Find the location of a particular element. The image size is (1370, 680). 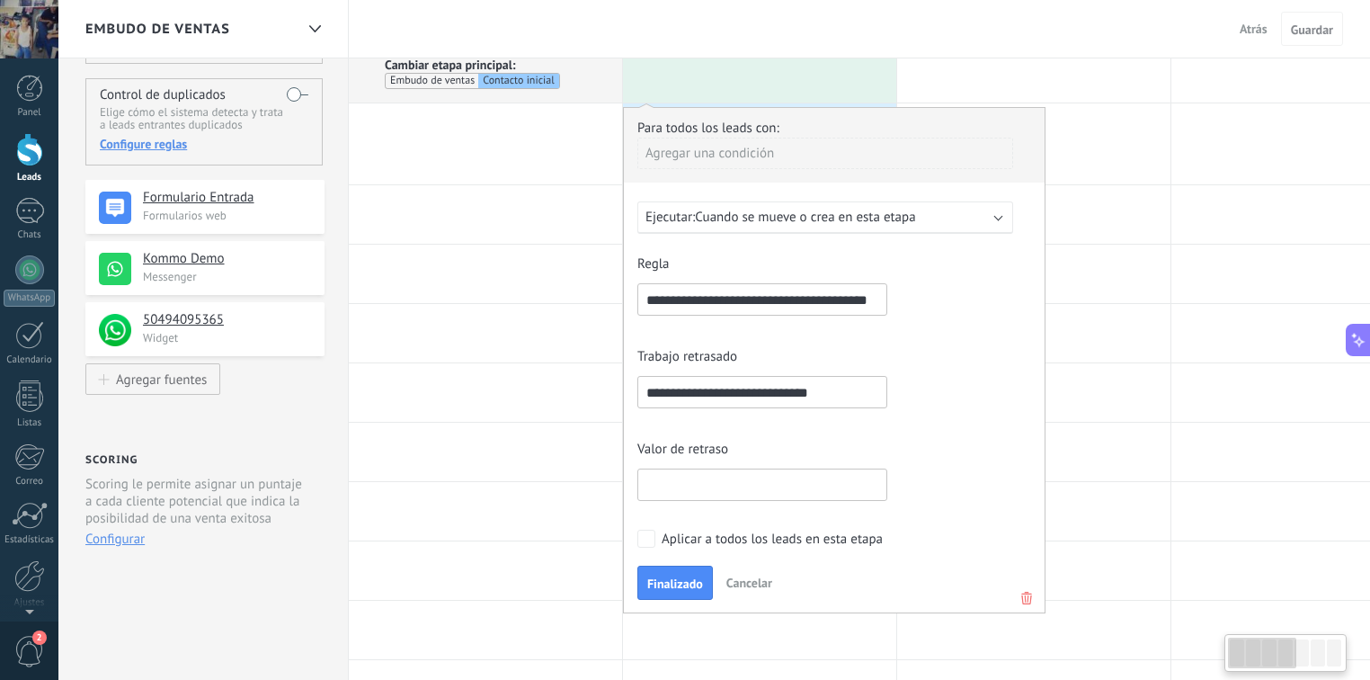

p: Elige cómo el sistema detecta y trata a leads entrantes duplicados is located at coordinates (203, 119).